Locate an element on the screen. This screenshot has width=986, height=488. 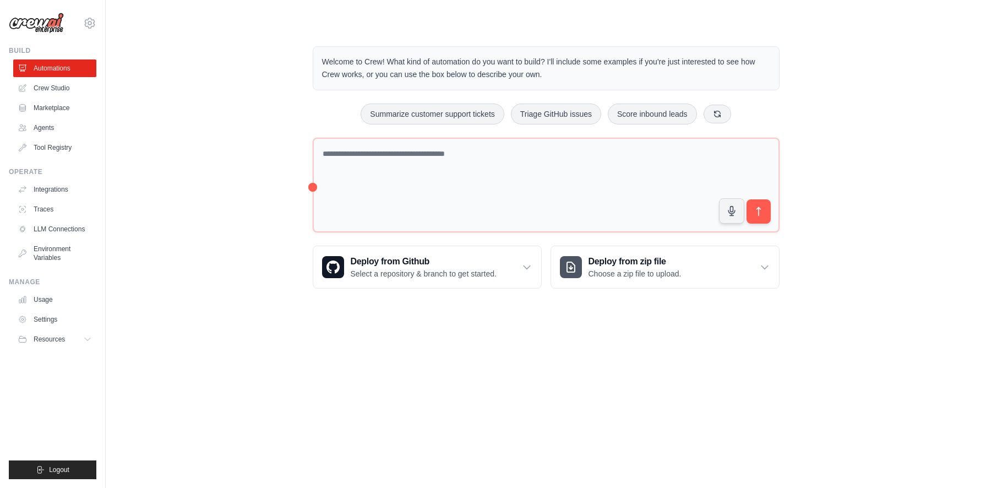
h3: Deploy from Github is located at coordinates (423, 262).